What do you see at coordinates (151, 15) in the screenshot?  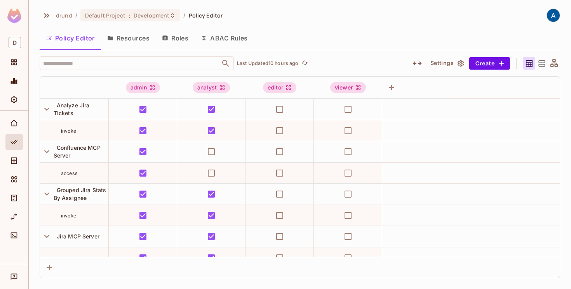 I see `span: Development` at bounding box center [151, 15].